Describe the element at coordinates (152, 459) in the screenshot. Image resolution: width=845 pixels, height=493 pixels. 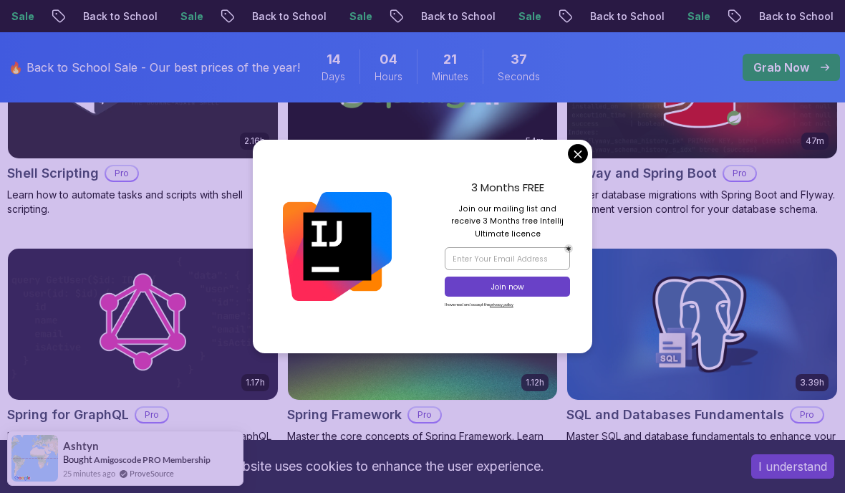
I see `a: Amigoscode PRO Membership` at that location.